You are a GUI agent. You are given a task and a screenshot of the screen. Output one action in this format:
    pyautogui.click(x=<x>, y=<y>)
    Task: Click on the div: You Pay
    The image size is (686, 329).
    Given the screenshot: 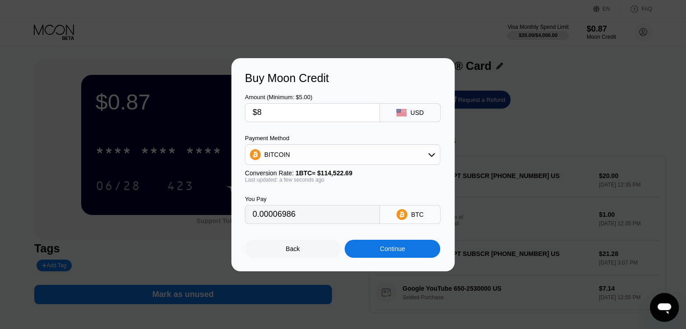 What is the action you would take?
    pyautogui.click(x=312, y=199)
    